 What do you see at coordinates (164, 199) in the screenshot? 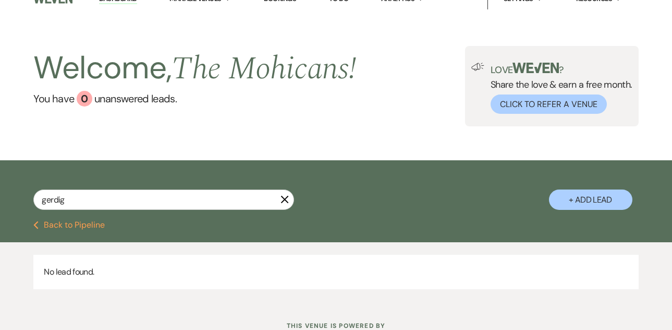
I see `input: Search by name, event date, email address or phone number` at bounding box center [164, 199].